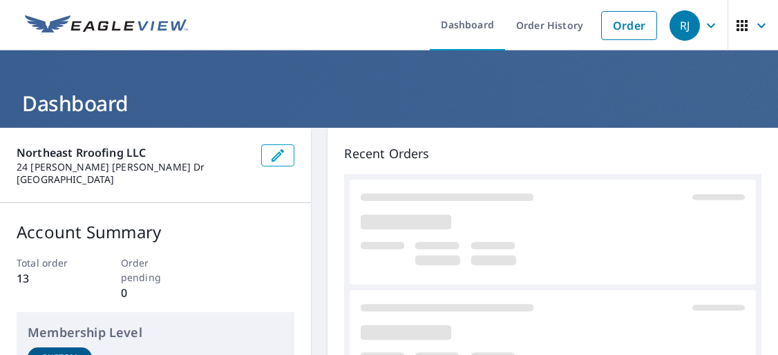 The image size is (778, 355). What do you see at coordinates (629, 26) in the screenshot?
I see `a: Order` at bounding box center [629, 26].